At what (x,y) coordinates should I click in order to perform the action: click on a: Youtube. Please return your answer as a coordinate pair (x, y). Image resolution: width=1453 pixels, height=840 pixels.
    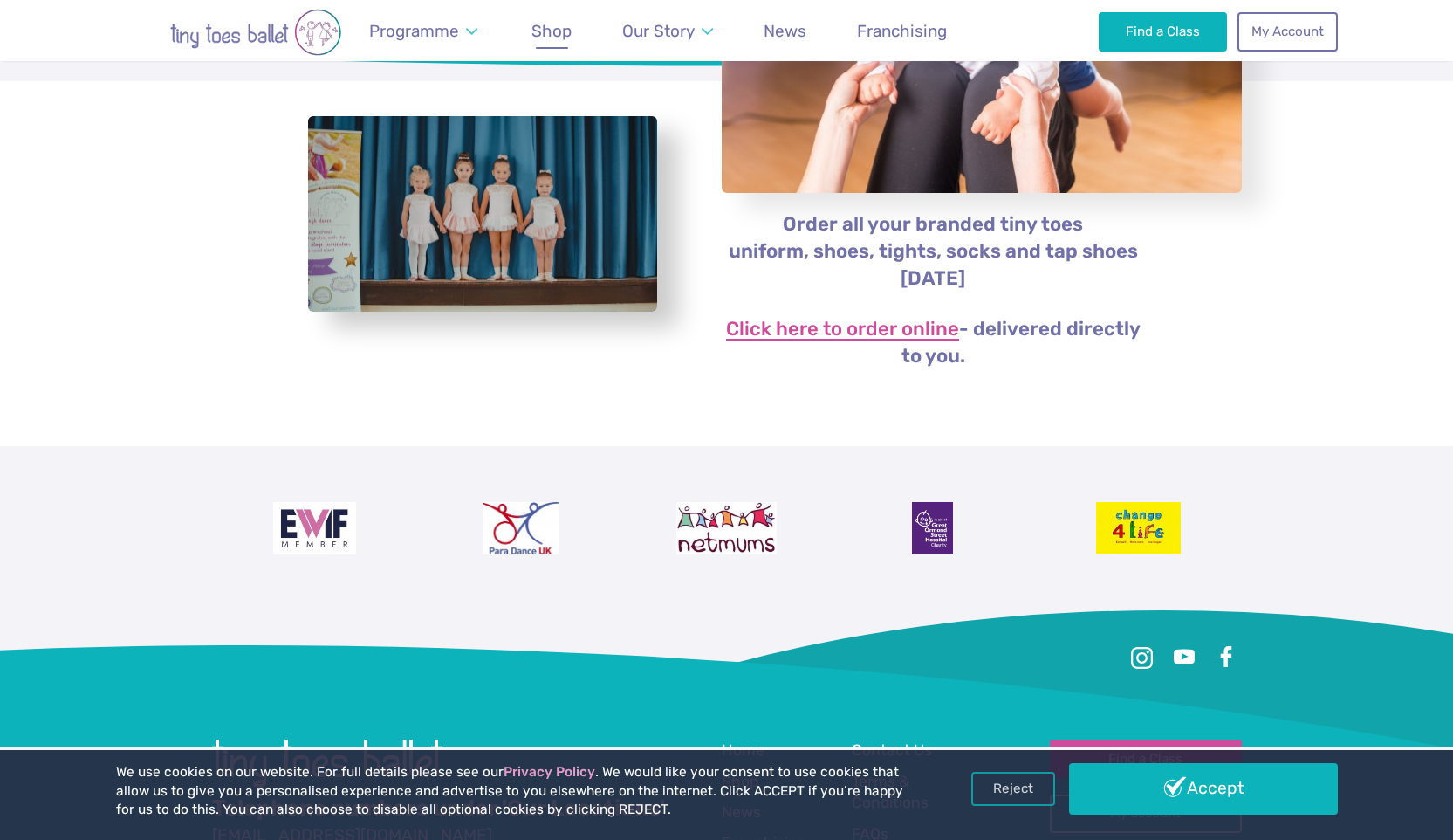
    Looking at the image, I should click on (1185, 657).